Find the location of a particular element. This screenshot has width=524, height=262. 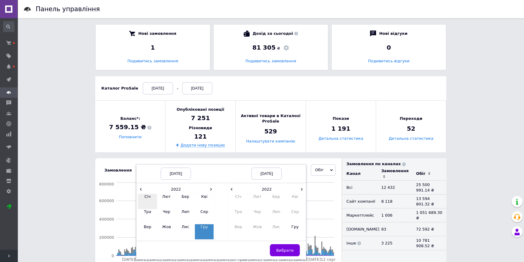

td: Сайт компанії is located at coordinates (359, 202).